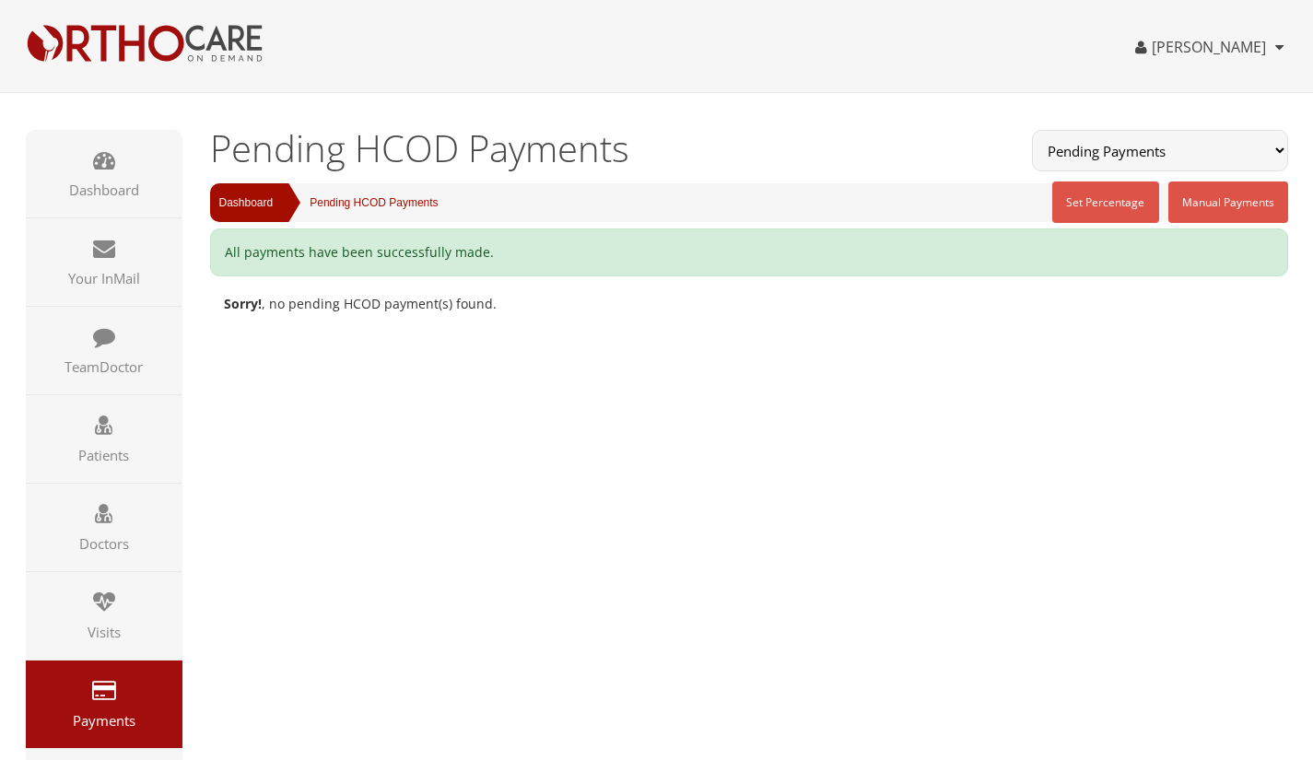  I want to click on span: Dashboard, so click(104, 190).